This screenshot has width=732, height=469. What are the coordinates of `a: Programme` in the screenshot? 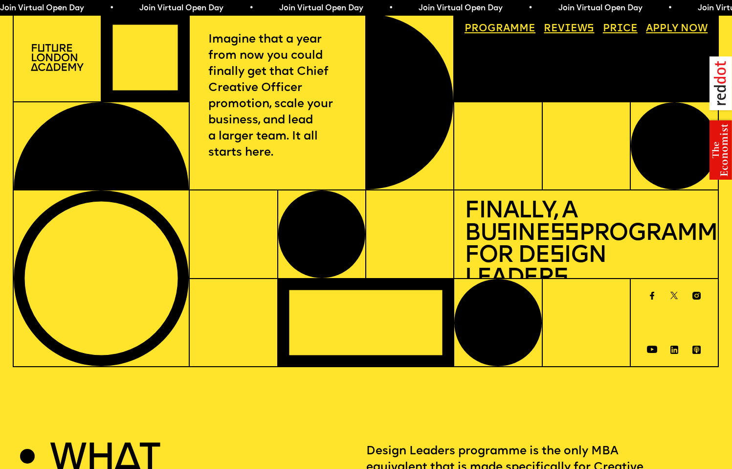 It's located at (501, 28).